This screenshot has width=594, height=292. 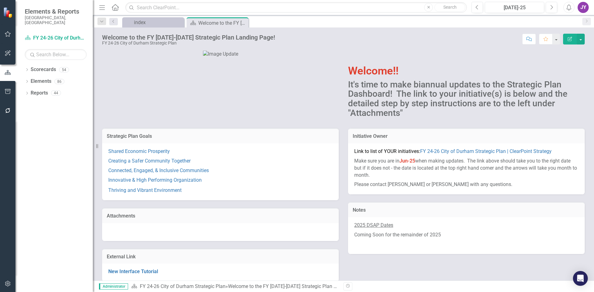 What do you see at coordinates (56, 93) in the screenshot?
I see `div: 44` at bounding box center [56, 93].